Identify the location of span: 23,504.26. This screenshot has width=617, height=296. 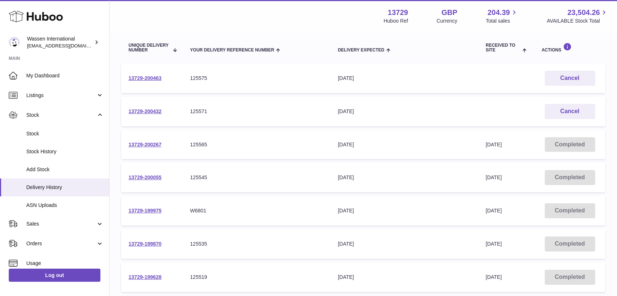
(584, 12).